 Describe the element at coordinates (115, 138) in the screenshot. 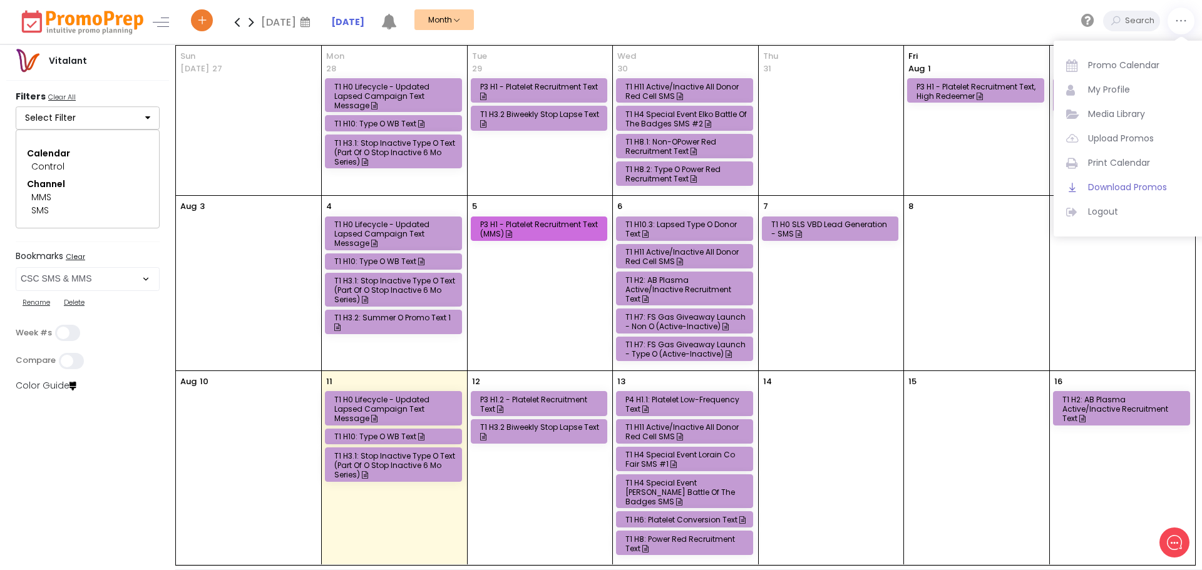

I see `span: New conversation` at that location.